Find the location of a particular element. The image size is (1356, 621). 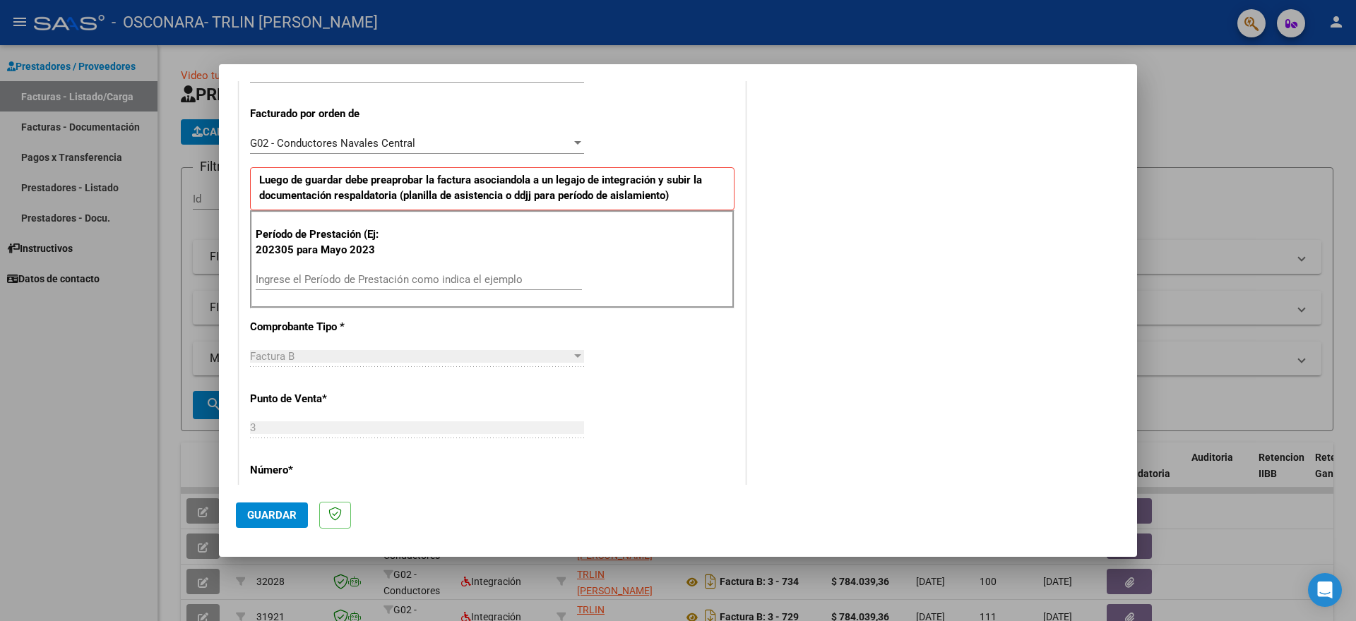

p: Comprobante Tipo * is located at coordinates (323, 327).